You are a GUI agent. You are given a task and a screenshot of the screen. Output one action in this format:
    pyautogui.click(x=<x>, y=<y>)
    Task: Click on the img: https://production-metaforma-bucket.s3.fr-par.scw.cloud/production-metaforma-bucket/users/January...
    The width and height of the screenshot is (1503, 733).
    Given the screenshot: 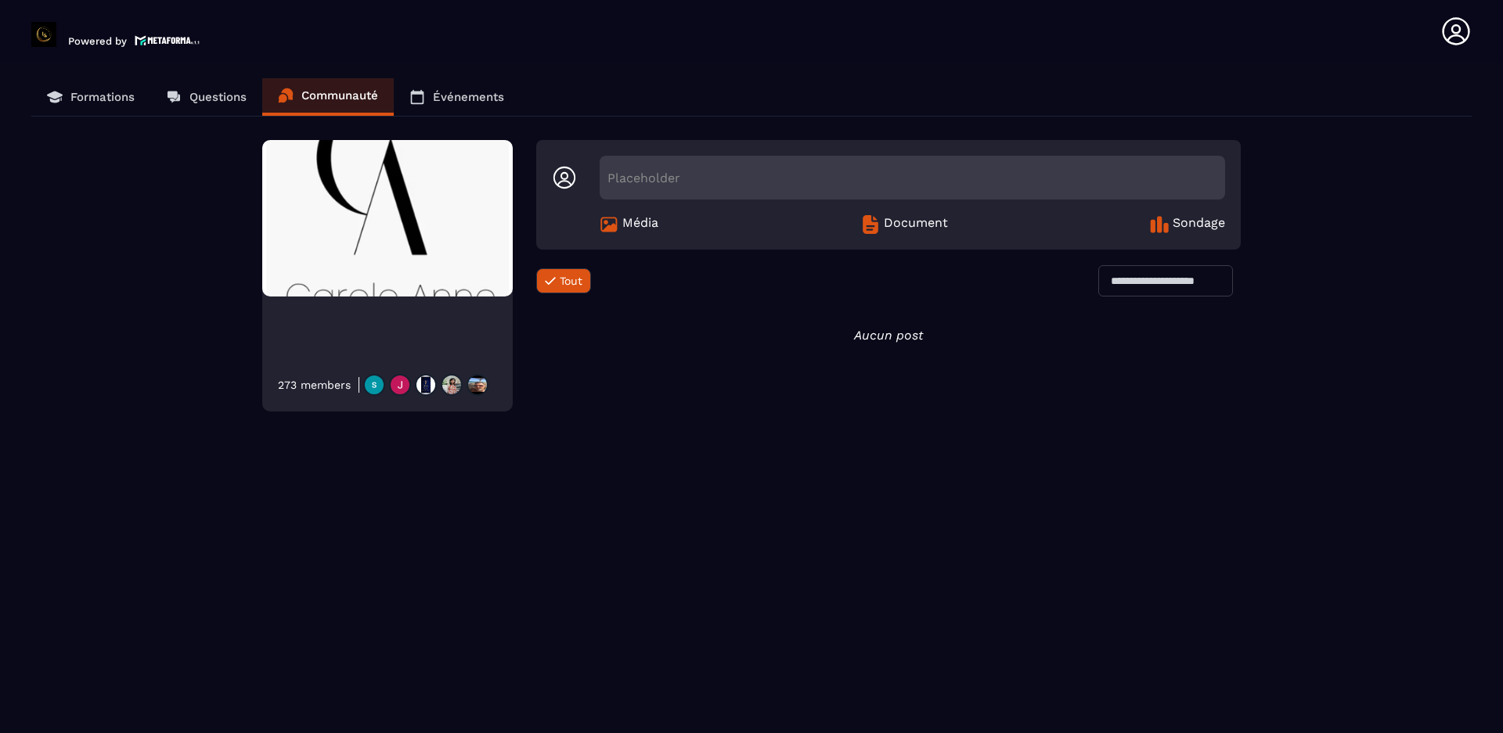 What is the action you would take?
    pyautogui.click(x=452, y=385)
    